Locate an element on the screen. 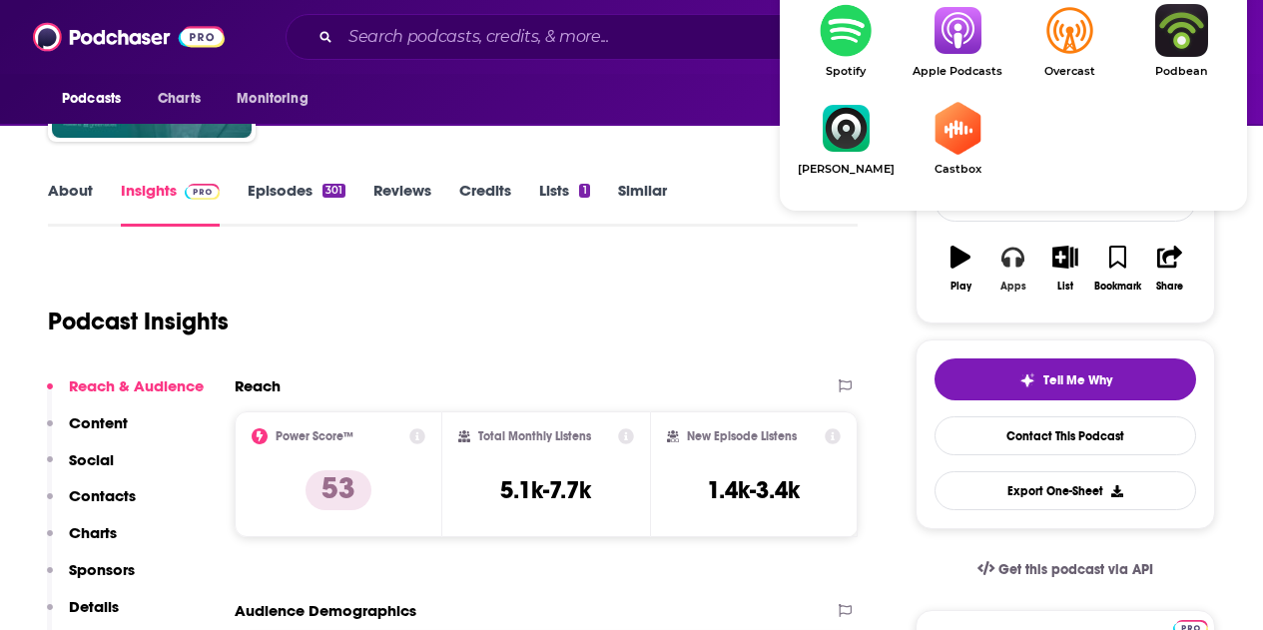 The image size is (1263, 630). input: Search podcasts, credits, & more... is located at coordinates (598, 37).